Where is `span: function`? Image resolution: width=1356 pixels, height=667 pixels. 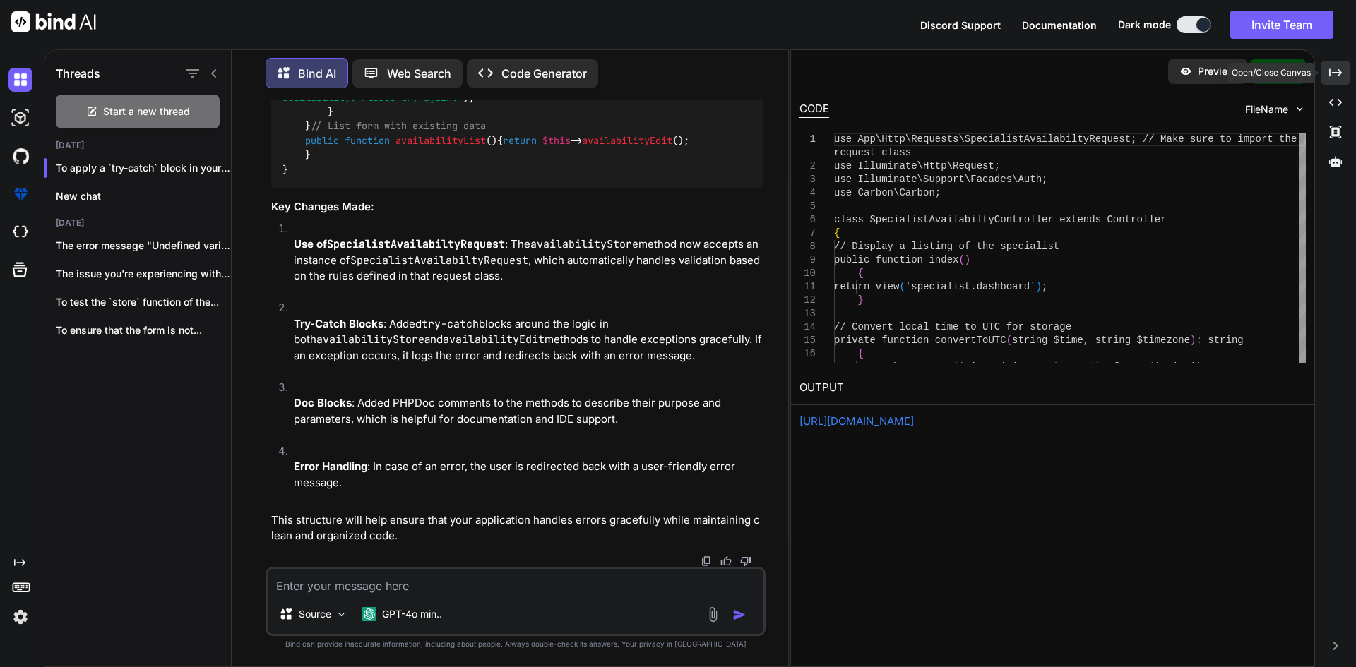
span: function is located at coordinates (367, 141).